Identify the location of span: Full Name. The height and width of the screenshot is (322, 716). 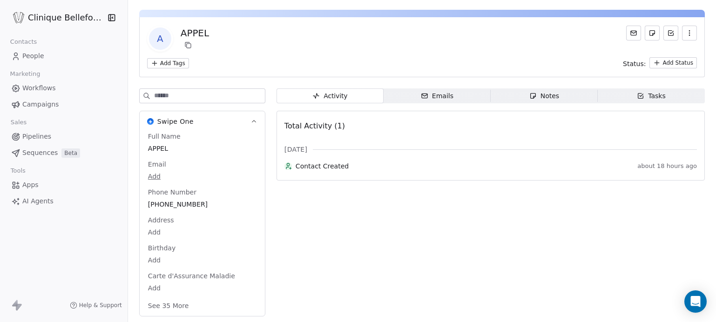
(164, 136).